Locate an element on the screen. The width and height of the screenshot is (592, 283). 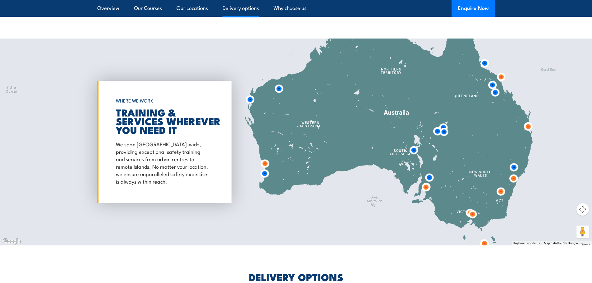
h2: DELIVERY OPTIONS is located at coordinates (296, 277).